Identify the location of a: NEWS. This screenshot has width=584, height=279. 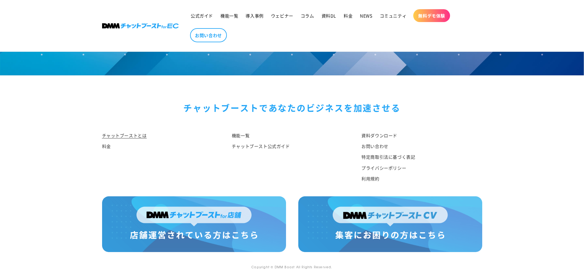
(366, 16).